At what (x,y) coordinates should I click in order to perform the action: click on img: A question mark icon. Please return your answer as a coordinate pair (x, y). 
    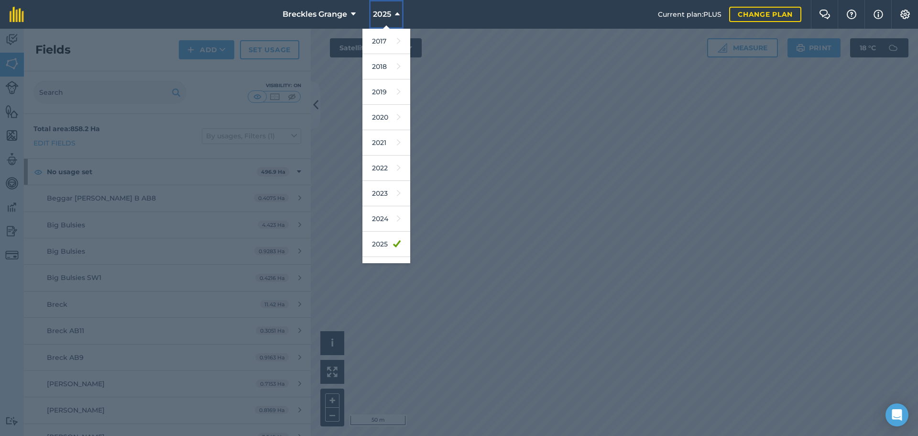
    Looking at the image, I should click on (851, 14).